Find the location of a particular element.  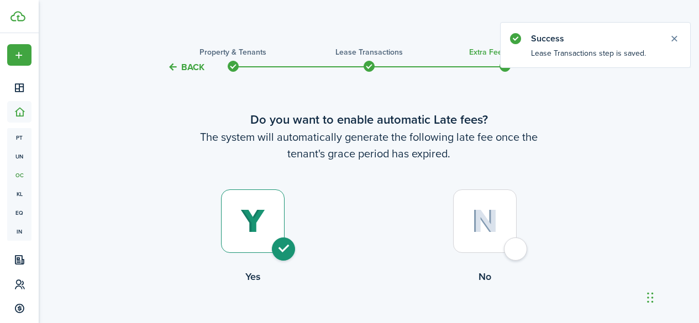

a: pt is located at coordinates (19, 138).